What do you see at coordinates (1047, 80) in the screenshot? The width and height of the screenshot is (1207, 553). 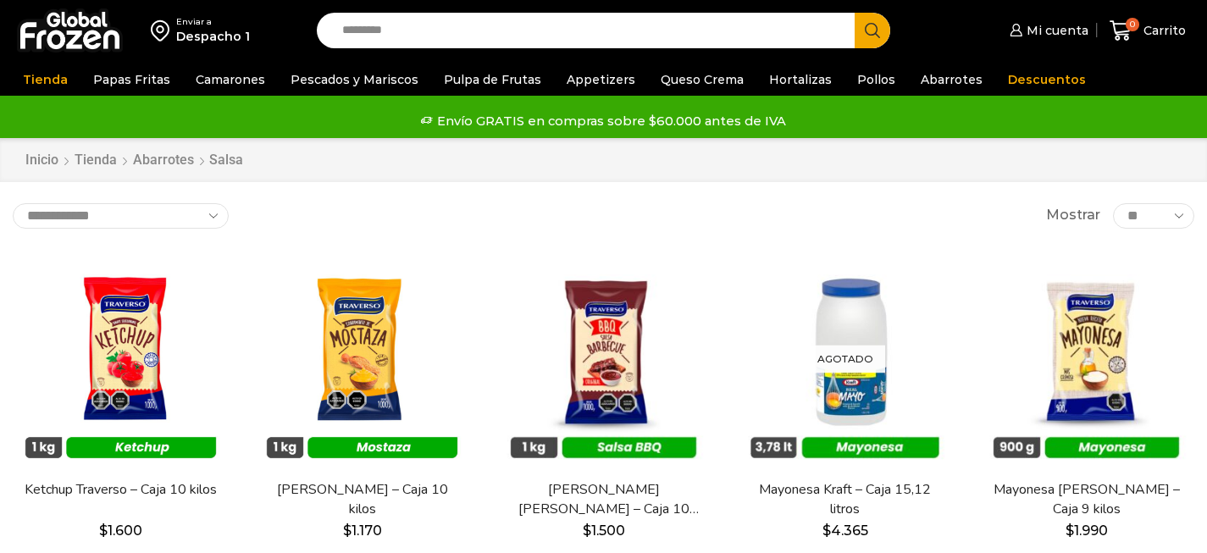 I see `a: Descuentos` at bounding box center [1047, 80].